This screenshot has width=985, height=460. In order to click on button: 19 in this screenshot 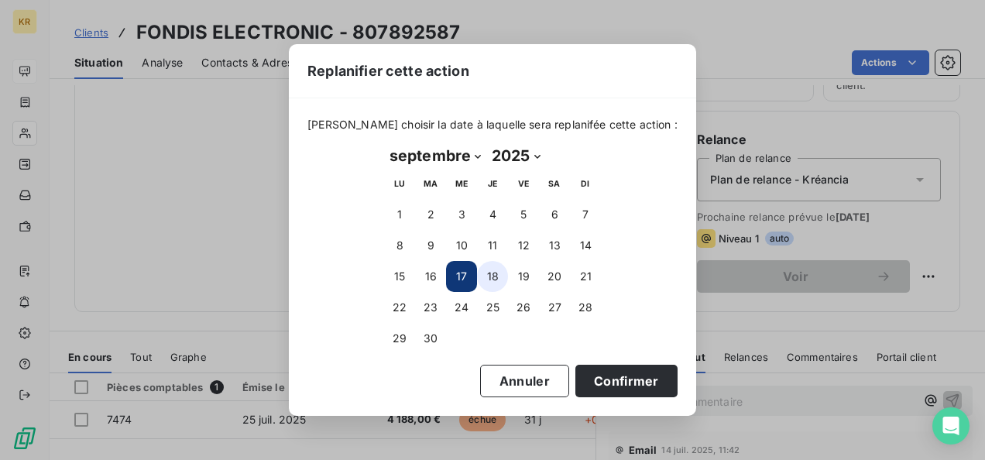, I will do `click(524, 276)`.